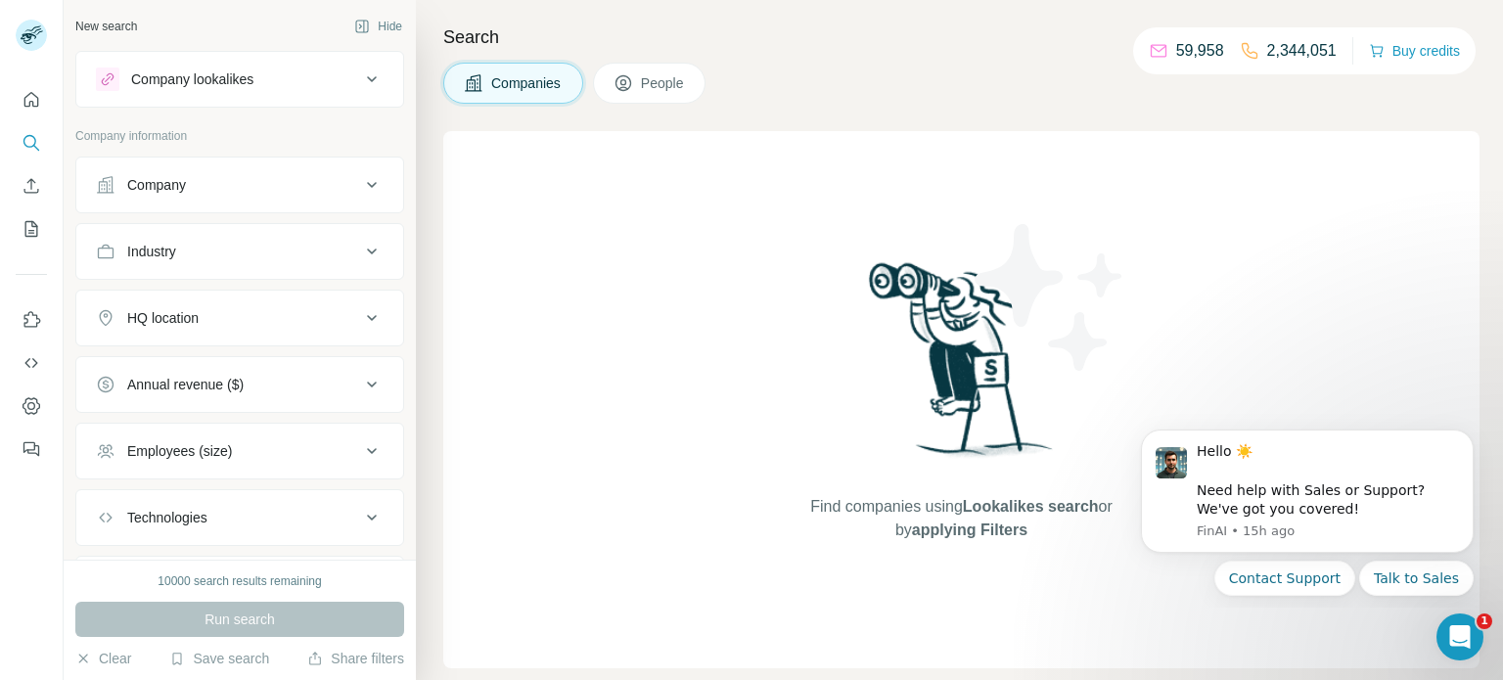  I want to click on p: Message from FinAI, sent 15h ago, so click(216, 118).